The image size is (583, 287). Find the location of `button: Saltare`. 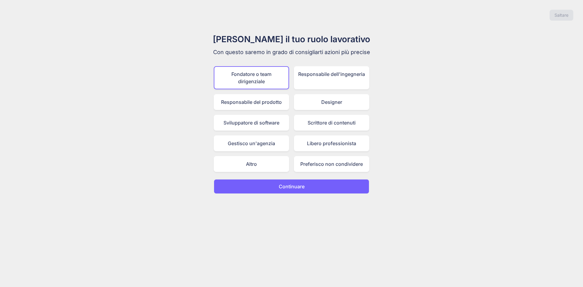

button: Saltare is located at coordinates (561, 15).